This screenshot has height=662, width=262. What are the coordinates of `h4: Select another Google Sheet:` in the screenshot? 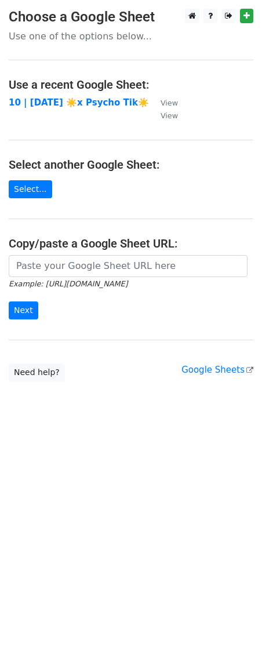 It's located at (131, 165).